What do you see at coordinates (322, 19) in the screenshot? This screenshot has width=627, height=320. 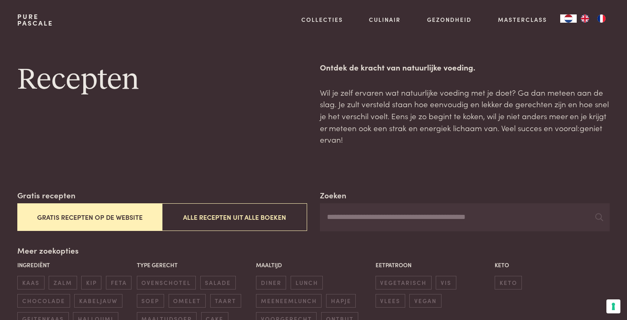 I see `a: Collecties` at bounding box center [322, 19].